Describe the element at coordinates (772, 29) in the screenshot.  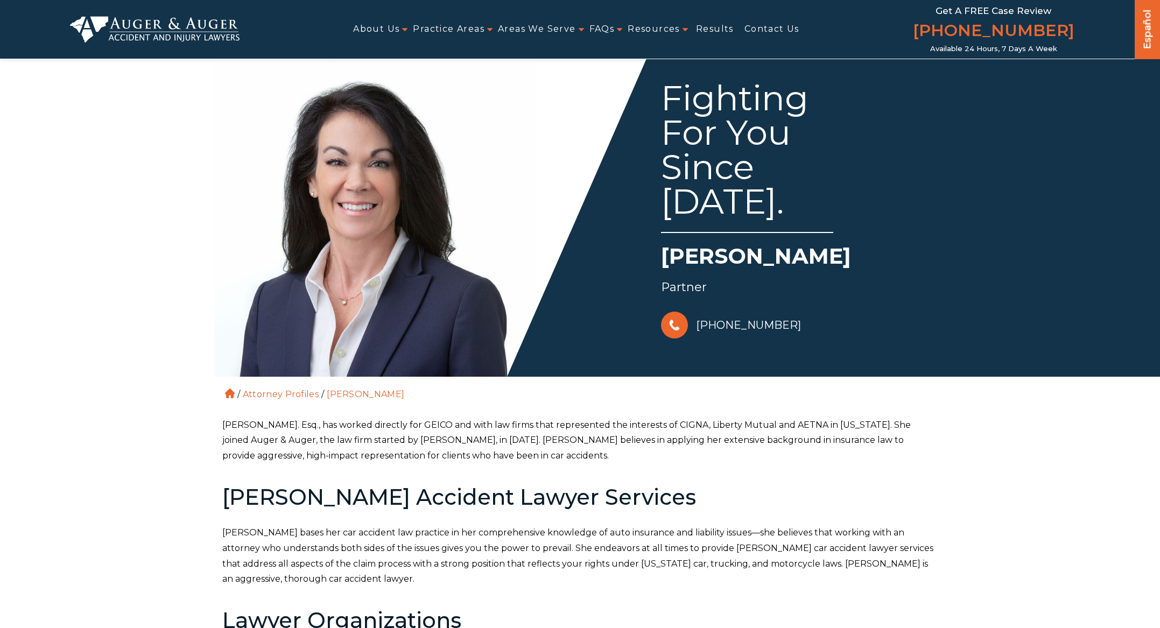
I see `a: Contact Us` at that location.